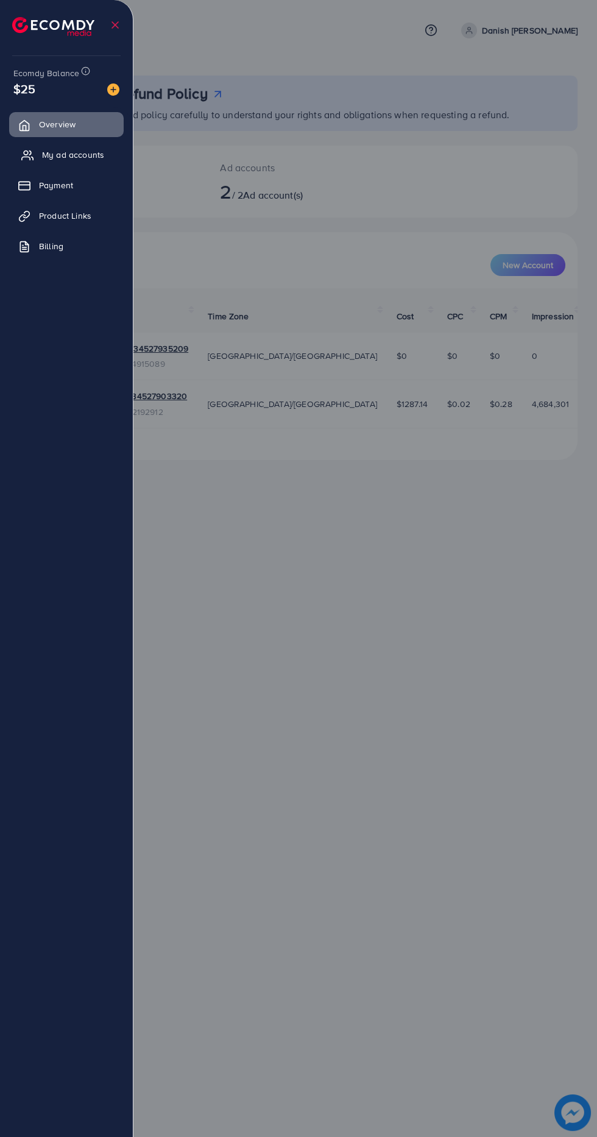  I want to click on span: Product Links, so click(65, 216).